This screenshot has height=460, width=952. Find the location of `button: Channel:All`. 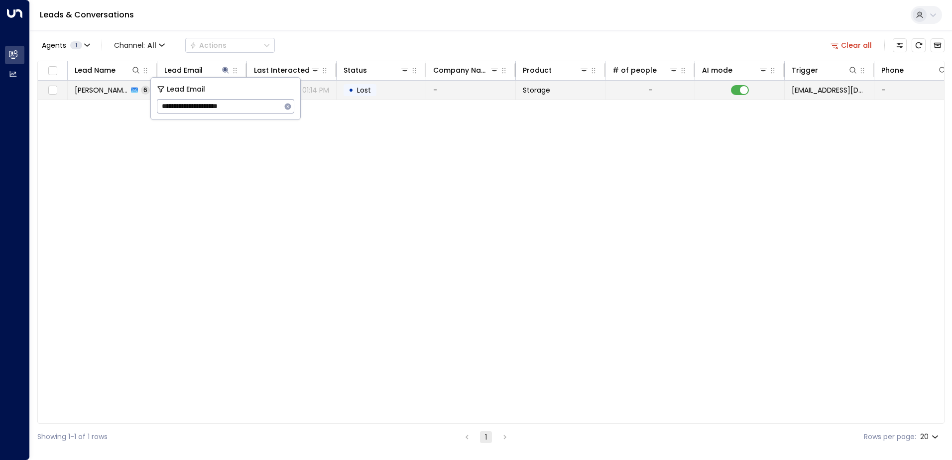

button: Channel:All is located at coordinates (139, 45).